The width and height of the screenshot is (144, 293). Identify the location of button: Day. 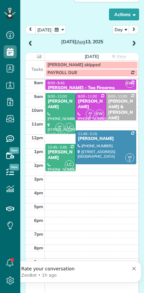
(121, 29).